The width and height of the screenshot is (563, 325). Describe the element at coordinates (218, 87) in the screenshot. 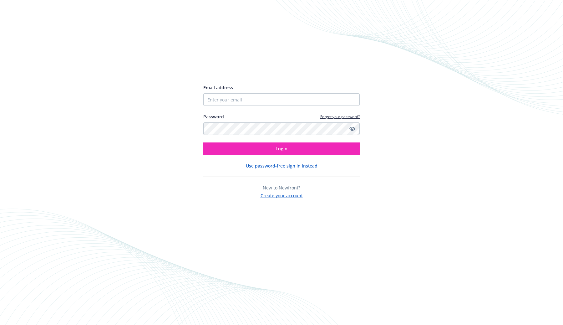

I see `span: Email address` at that location.